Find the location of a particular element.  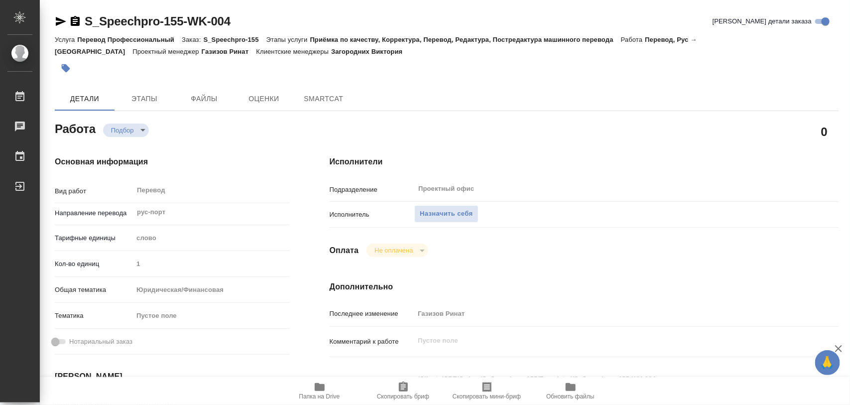

p: Клиентские менеджеры is located at coordinates (293, 51).